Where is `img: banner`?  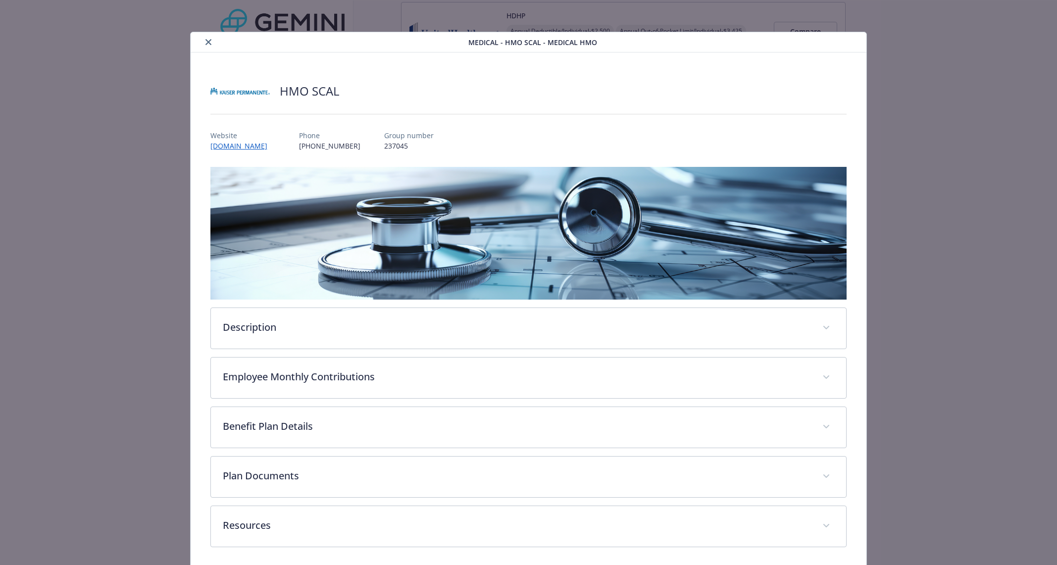 img: banner is located at coordinates (528, 233).